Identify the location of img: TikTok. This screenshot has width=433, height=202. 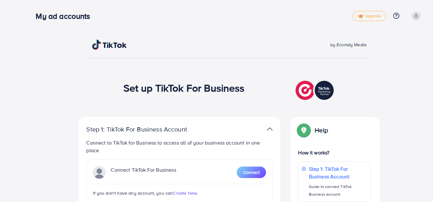
(110, 45).